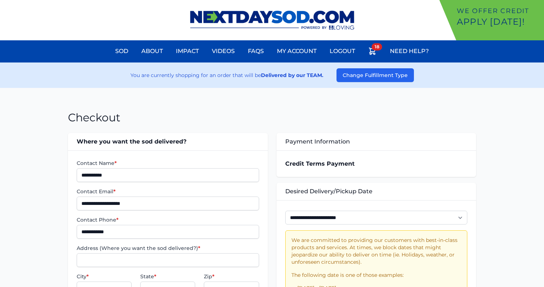  Describe the element at coordinates (372, 52) in the screenshot. I see `a: 18` at that location.